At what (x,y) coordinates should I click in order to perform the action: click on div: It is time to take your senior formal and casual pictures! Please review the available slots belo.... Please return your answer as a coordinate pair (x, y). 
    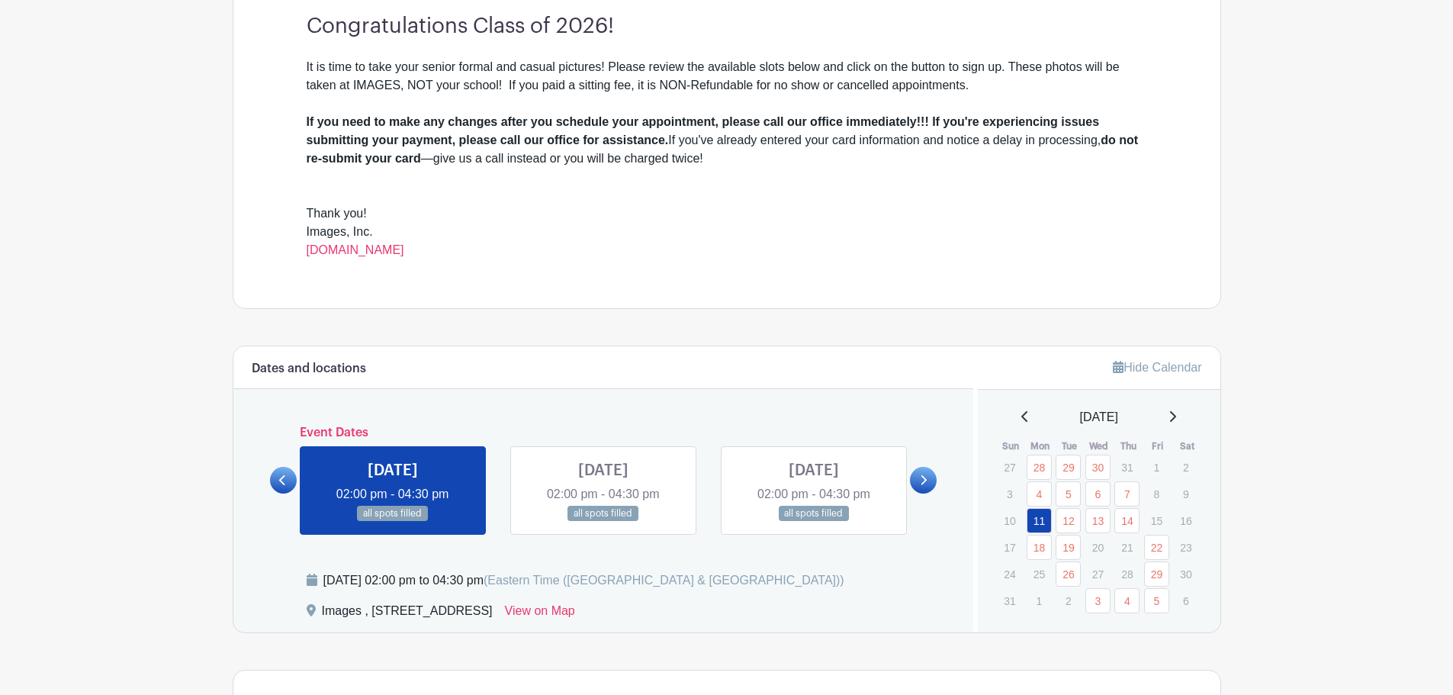
    Looking at the image, I should click on (727, 76).